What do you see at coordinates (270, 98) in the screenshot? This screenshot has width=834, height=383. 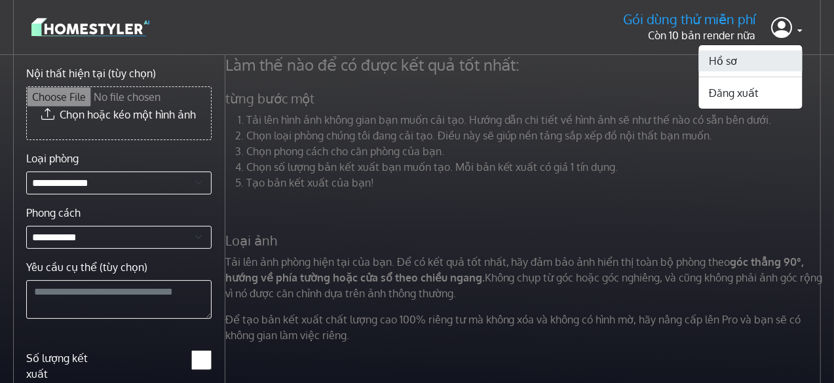 I see `font: từng bước một` at bounding box center [270, 98].